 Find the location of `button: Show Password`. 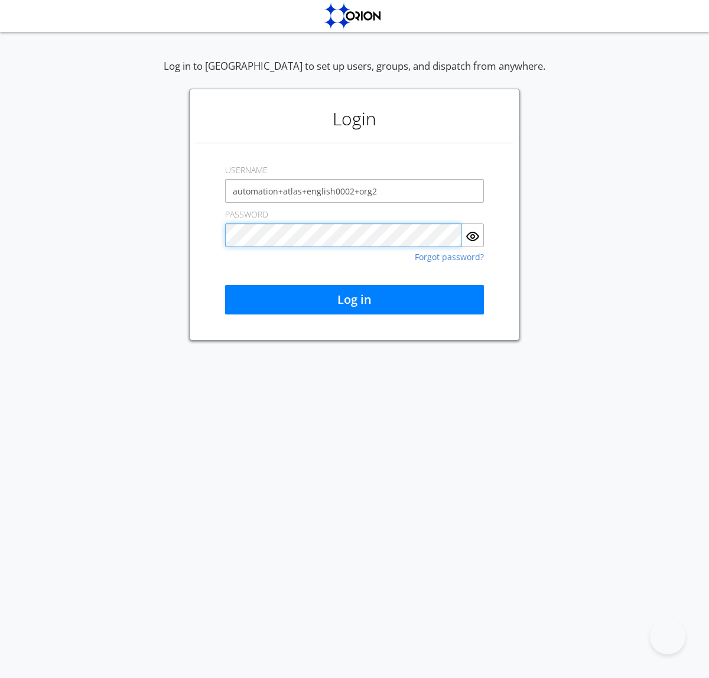

button: Show Password is located at coordinates (473, 235).